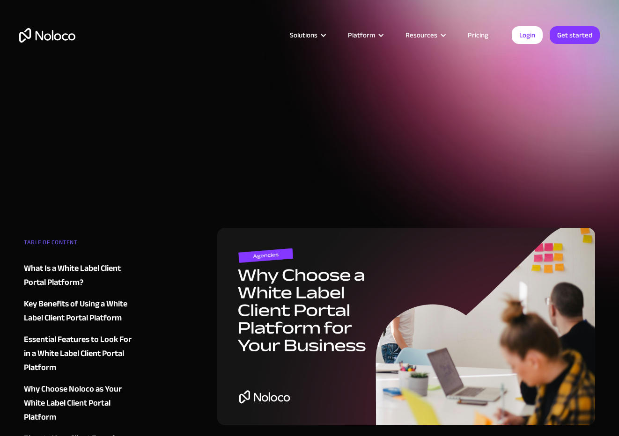 Image resolution: width=619 pixels, height=436 pixels. What do you see at coordinates (81, 245) in the screenshot?
I see `div: TABLE OF CONTENT` at bounding box center [81, 245].